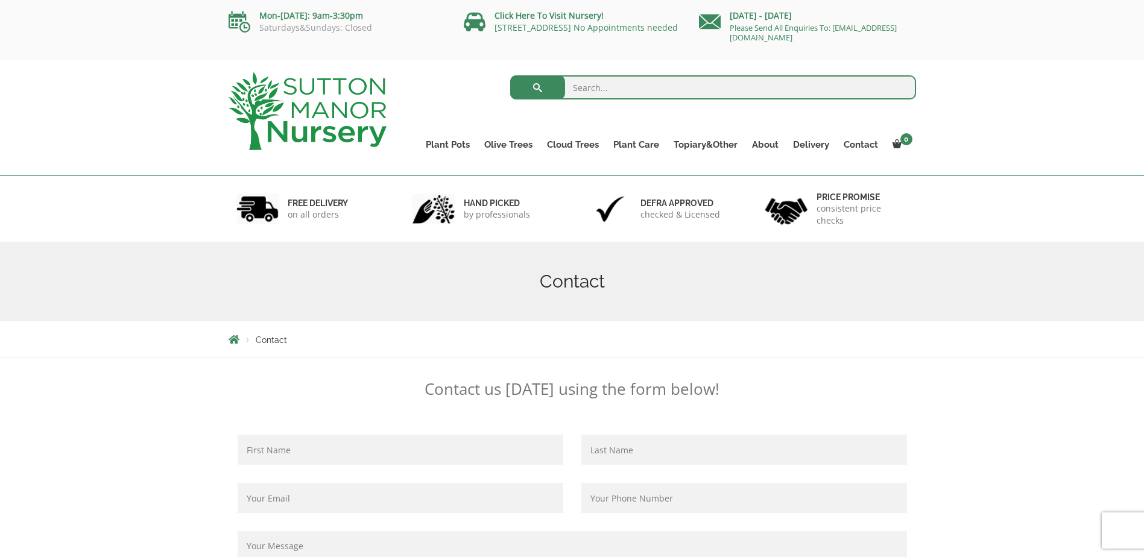 Image resolution: width=1144 pixels, height=557 pixels. Describe the element at coordinates (271, 340) in the screenshot. I see `span: Contact` at that location.